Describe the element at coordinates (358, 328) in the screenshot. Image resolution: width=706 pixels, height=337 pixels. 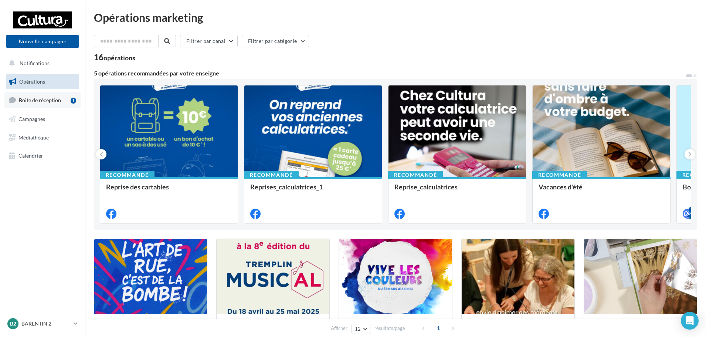
I see `span: 12` at that location.